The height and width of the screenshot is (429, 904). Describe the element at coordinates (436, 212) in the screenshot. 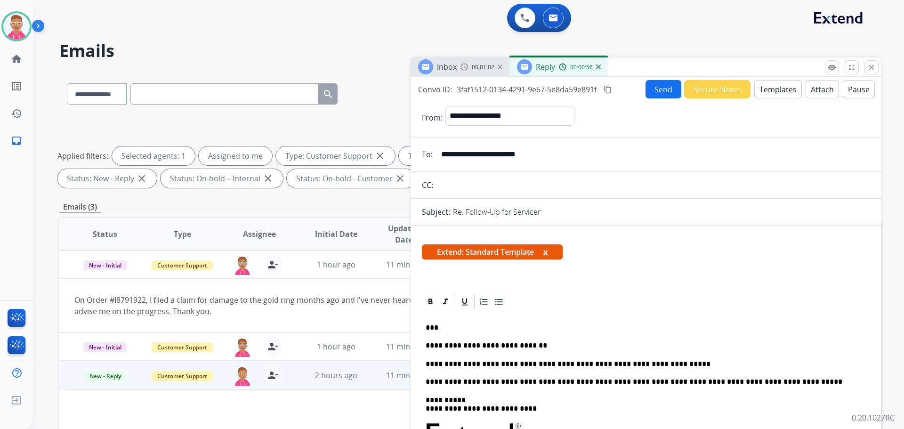

I see `p: Subject:` at that location.